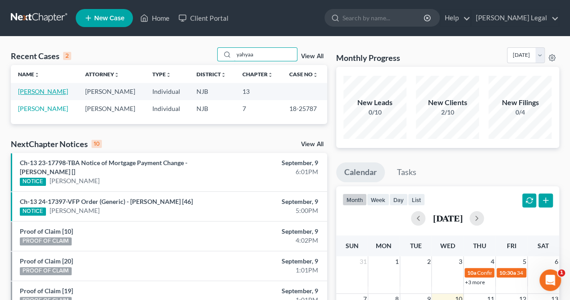 This screenshot has height=300, width=570. What do you see at coordinates (355, 199) in the screenshot?
I see `button: month` at bounding box center [355, 199].